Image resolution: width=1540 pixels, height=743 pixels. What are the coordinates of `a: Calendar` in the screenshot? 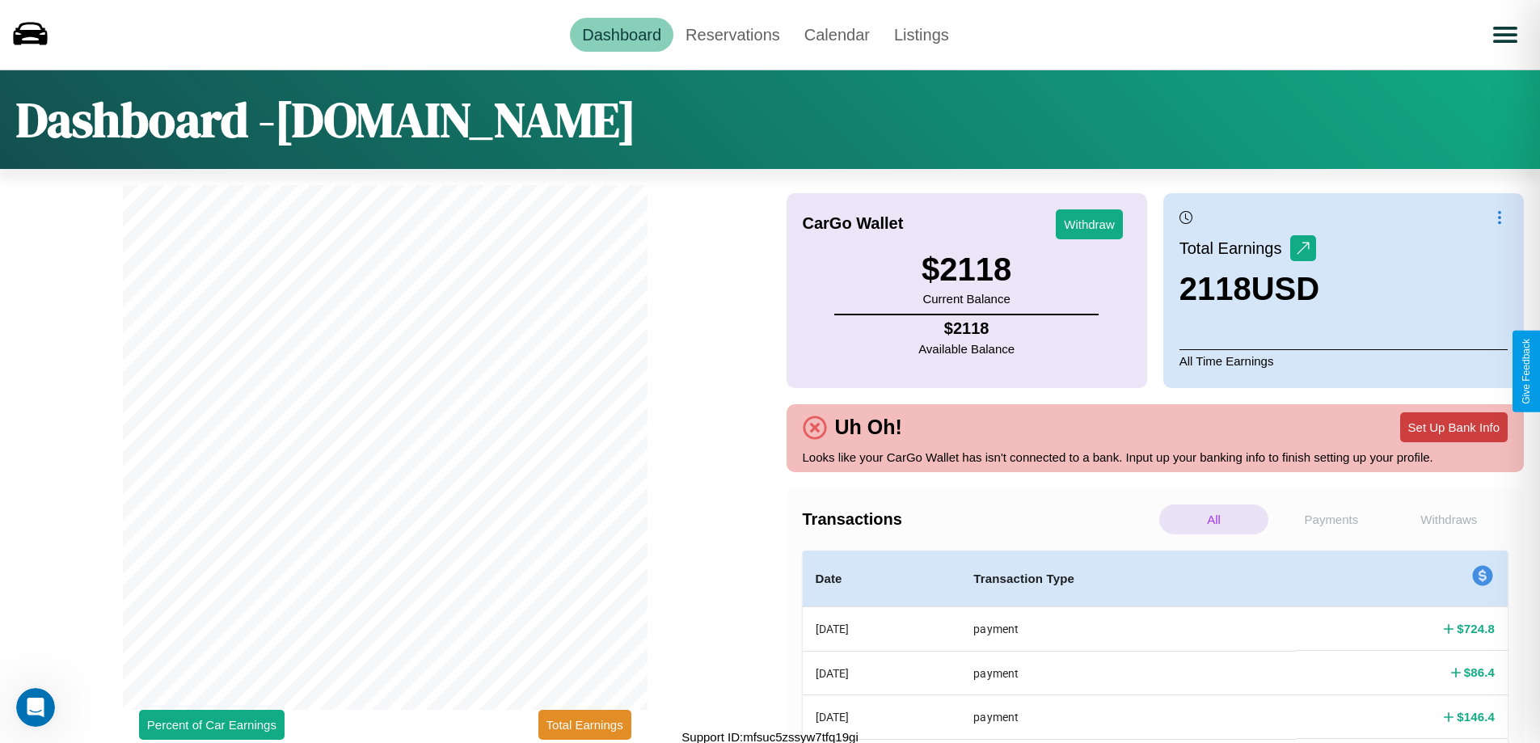 It's located at (837, 35).